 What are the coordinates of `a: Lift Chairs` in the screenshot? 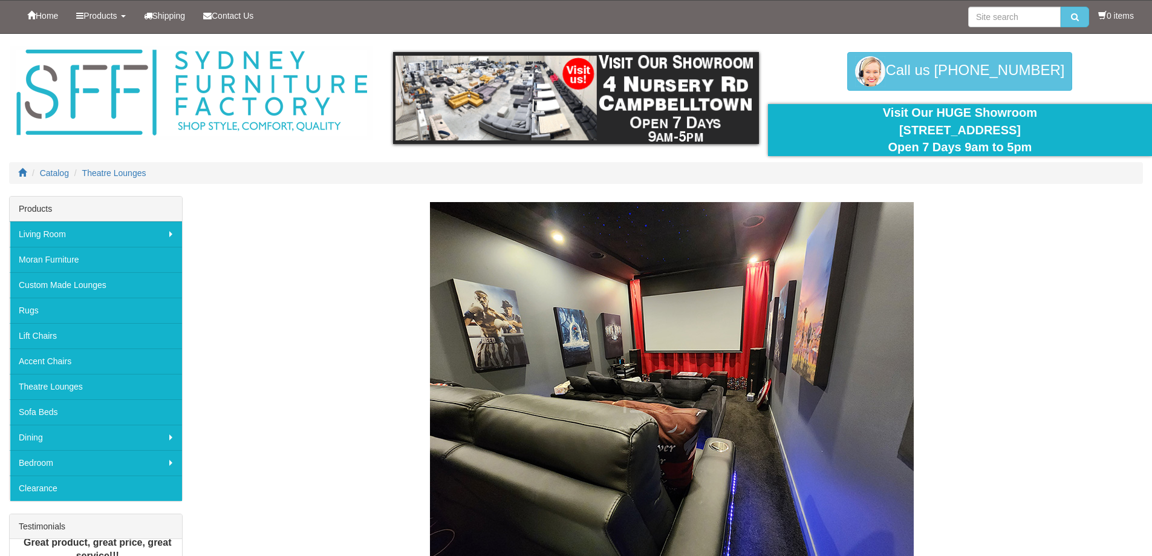 It's located at (96, 336).